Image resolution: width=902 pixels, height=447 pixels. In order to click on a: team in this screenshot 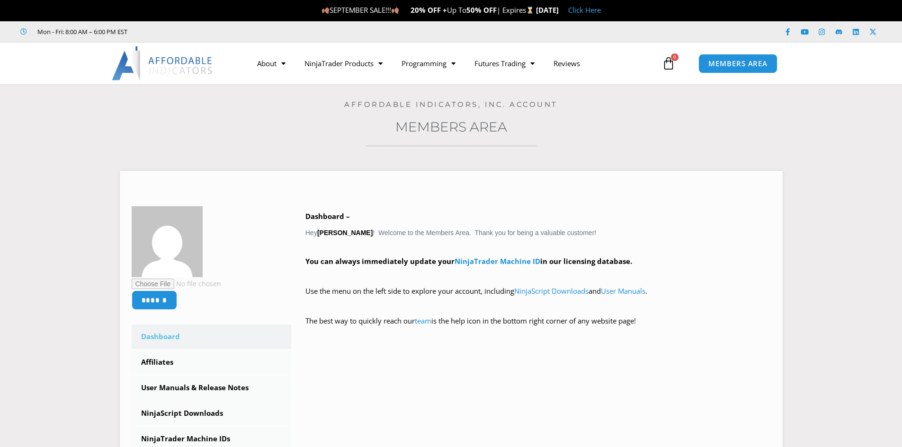, I will do `click(423, 321)`.